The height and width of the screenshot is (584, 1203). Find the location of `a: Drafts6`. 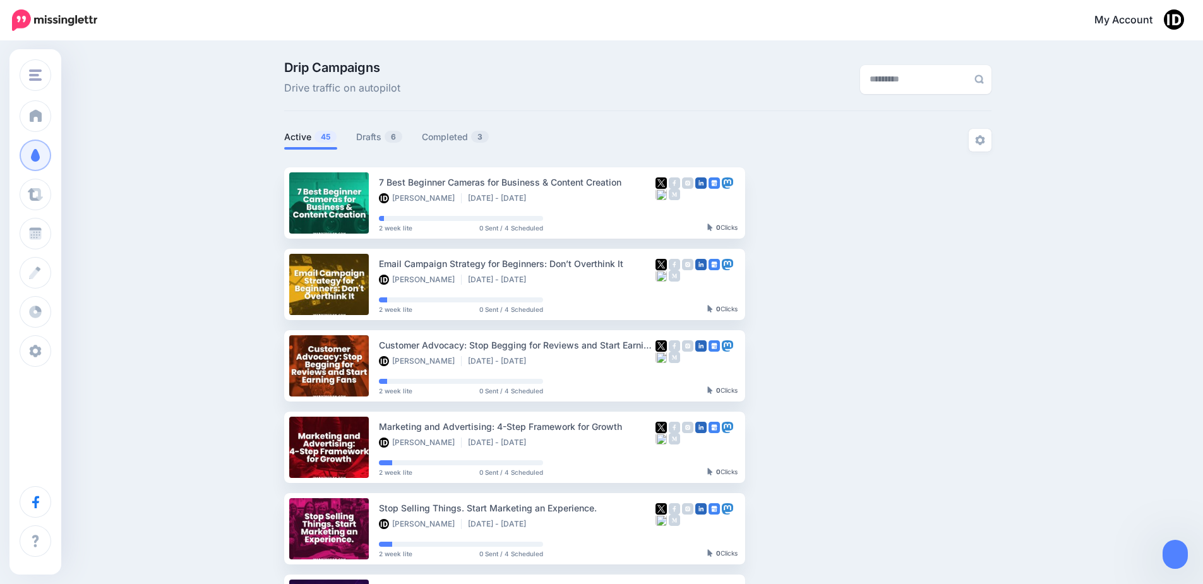

a: Drafts6 is located at coordinates (380, 137).